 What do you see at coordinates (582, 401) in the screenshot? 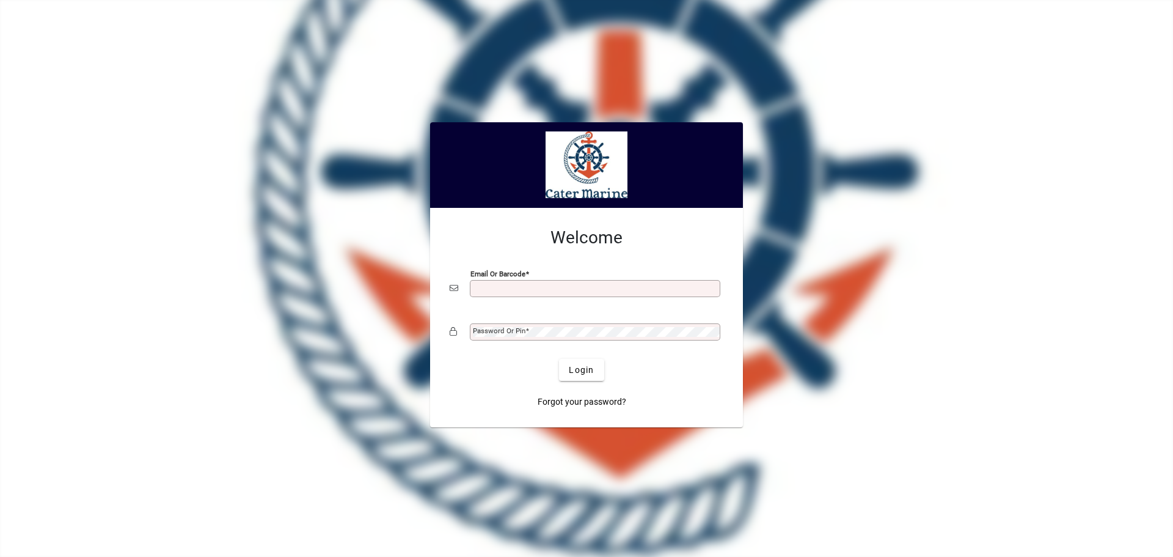
I see `span: Forgot your password?` at bounding box center [582, 401].